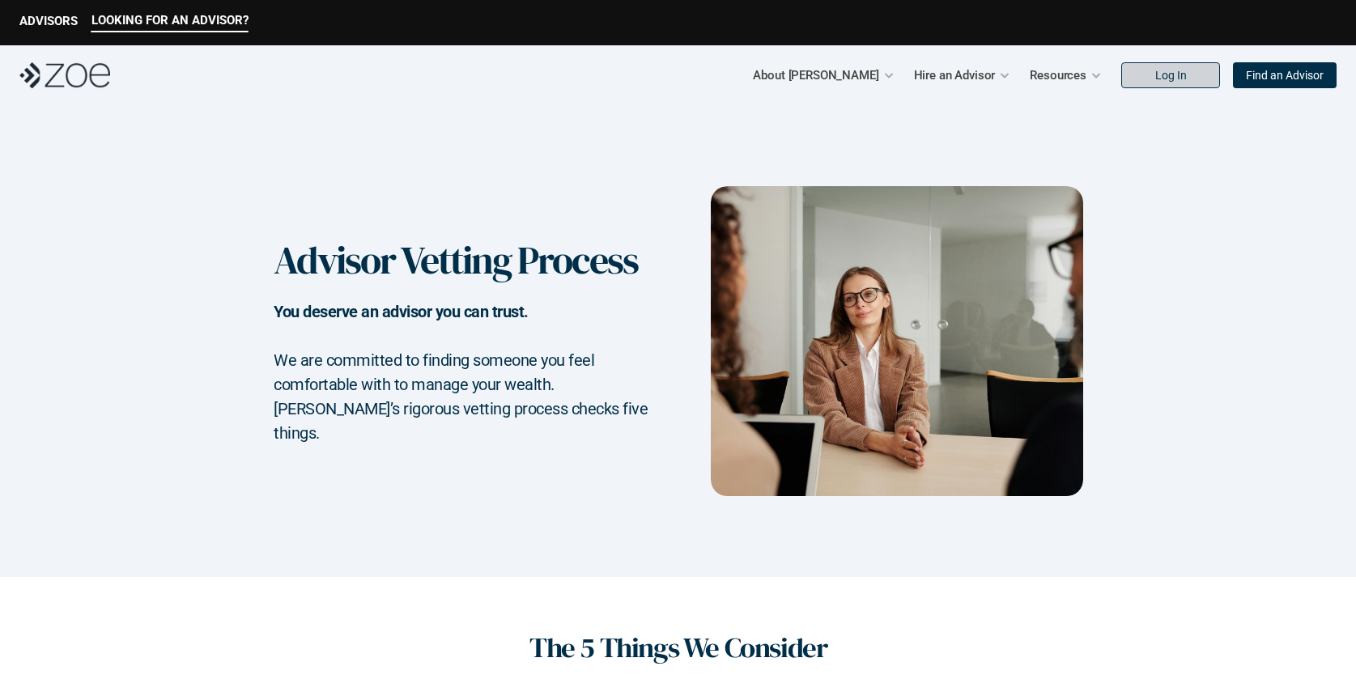  What do you see at coordinates (461, 324) in the screenshot?
I see `h2: You deserve an advisor you can trust.` at bounding box center [461, 324].